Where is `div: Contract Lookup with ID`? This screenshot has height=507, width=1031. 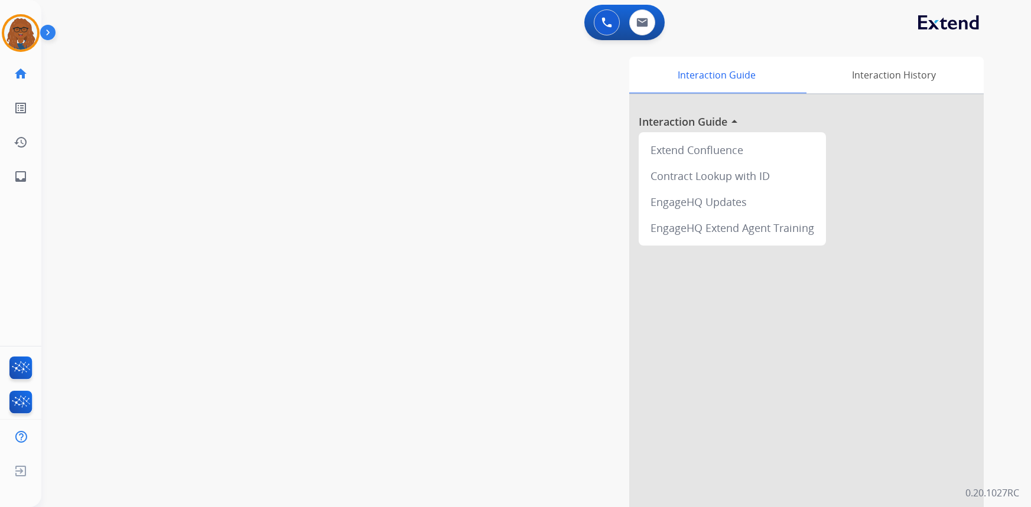
div: Contract Lookup with ID is located at coordinates (732, 176).